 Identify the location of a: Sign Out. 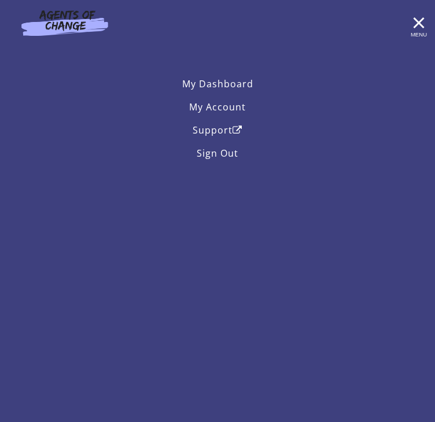
(218, 153).